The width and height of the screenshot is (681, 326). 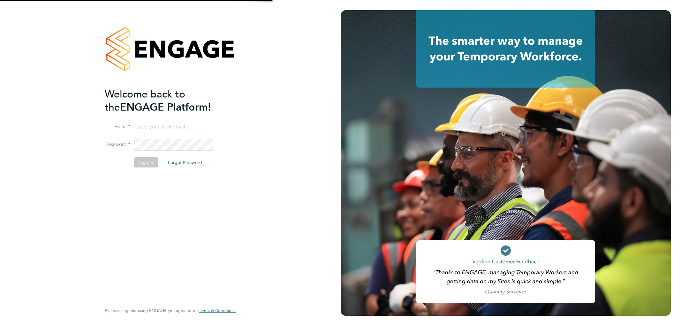 I want to click on label: Email, so click(x=118, y=126).